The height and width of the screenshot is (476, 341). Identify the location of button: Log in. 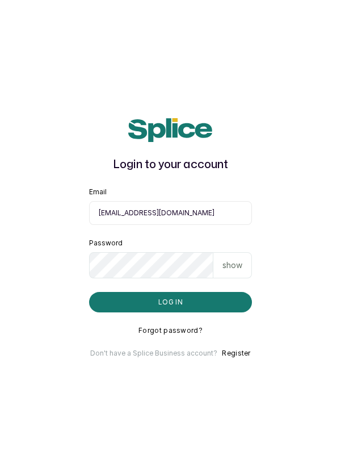
(171, 302).